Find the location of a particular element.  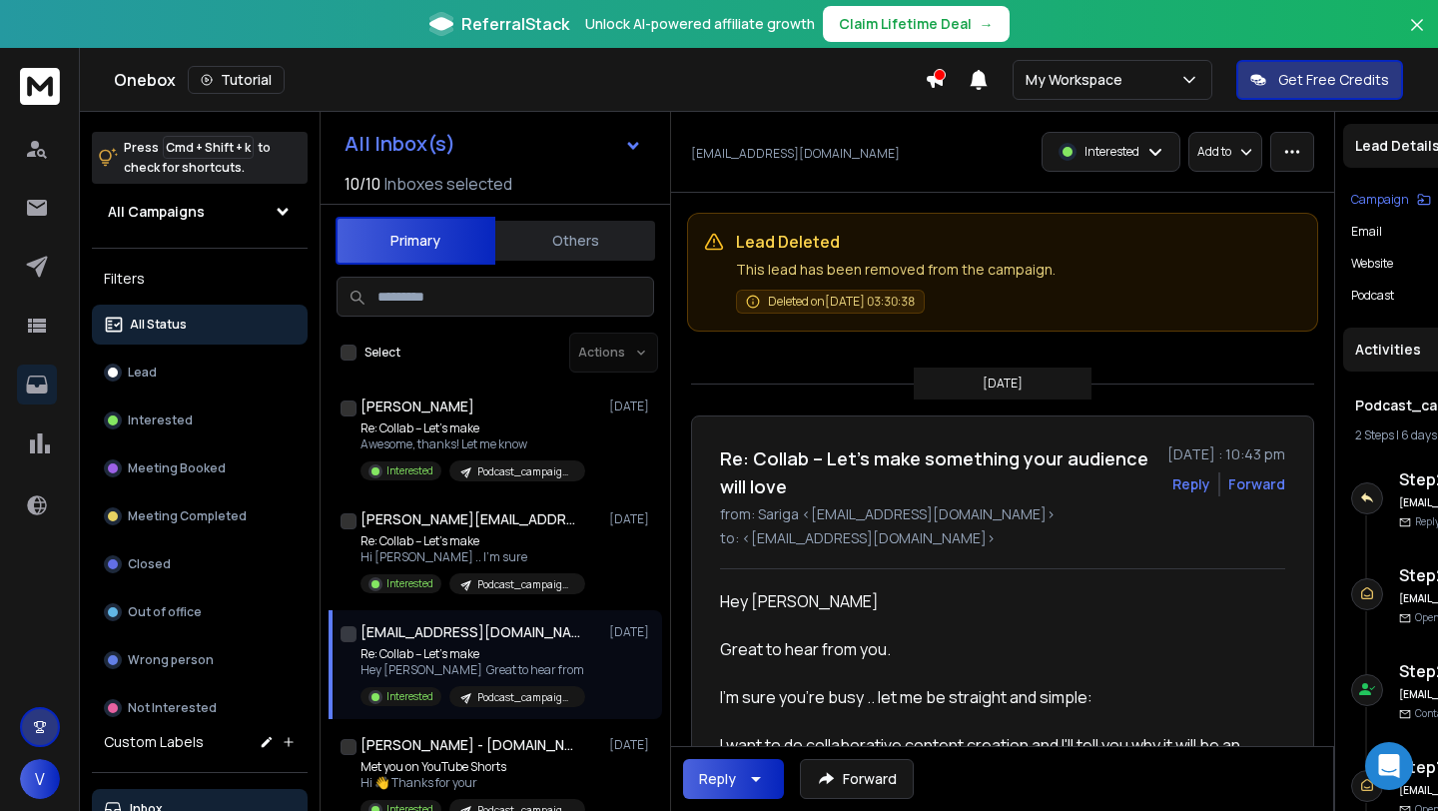

div: Forward is located at coordinates (1256, 484).